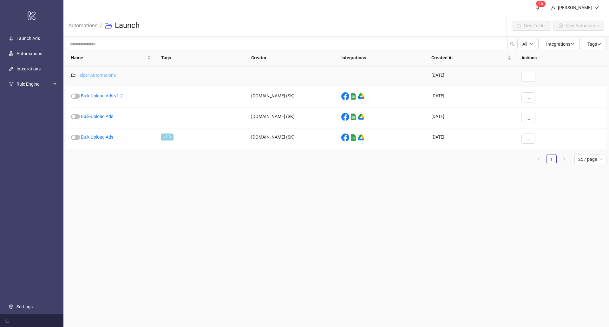 The width and height of the screenshot is (609, 327). Describe the element at coordinates (167, 137) in the screenshot. I see `span: v1.3` at that location.